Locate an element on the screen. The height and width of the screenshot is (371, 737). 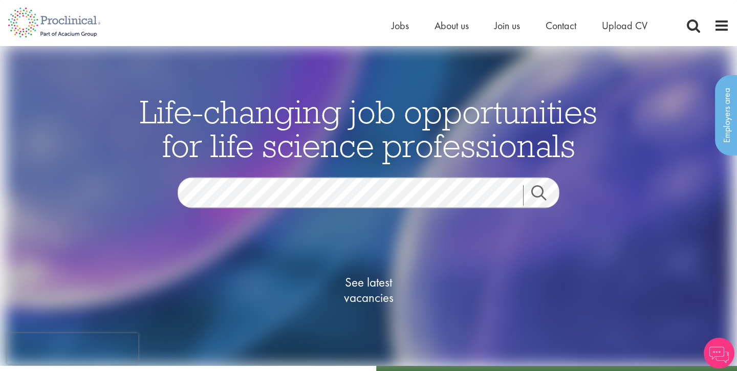
a: Job search submit button is located at coordinates (545, 195).